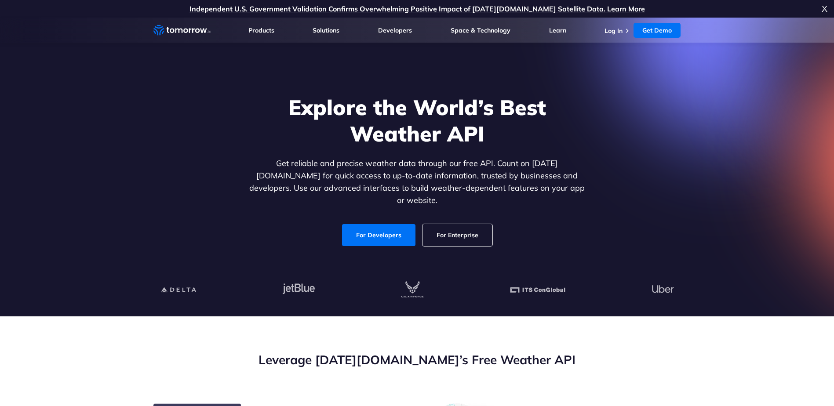  I want to click on a: Products, so click(261, 30).